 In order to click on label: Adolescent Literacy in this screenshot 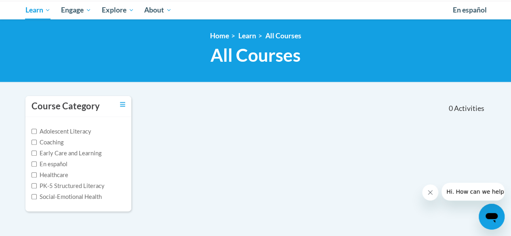, I will do `click(61, 132)`.